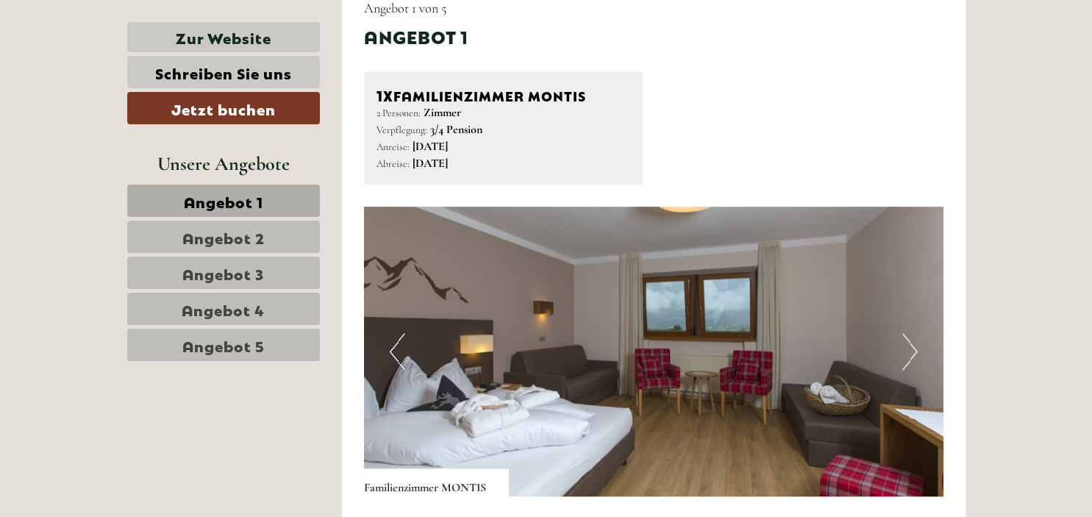 The height and width of the screenshot is (517, 1092). Describe the element at coordinates (223, 237) in the screenshot. I see `span: Angebot 2` at that location.